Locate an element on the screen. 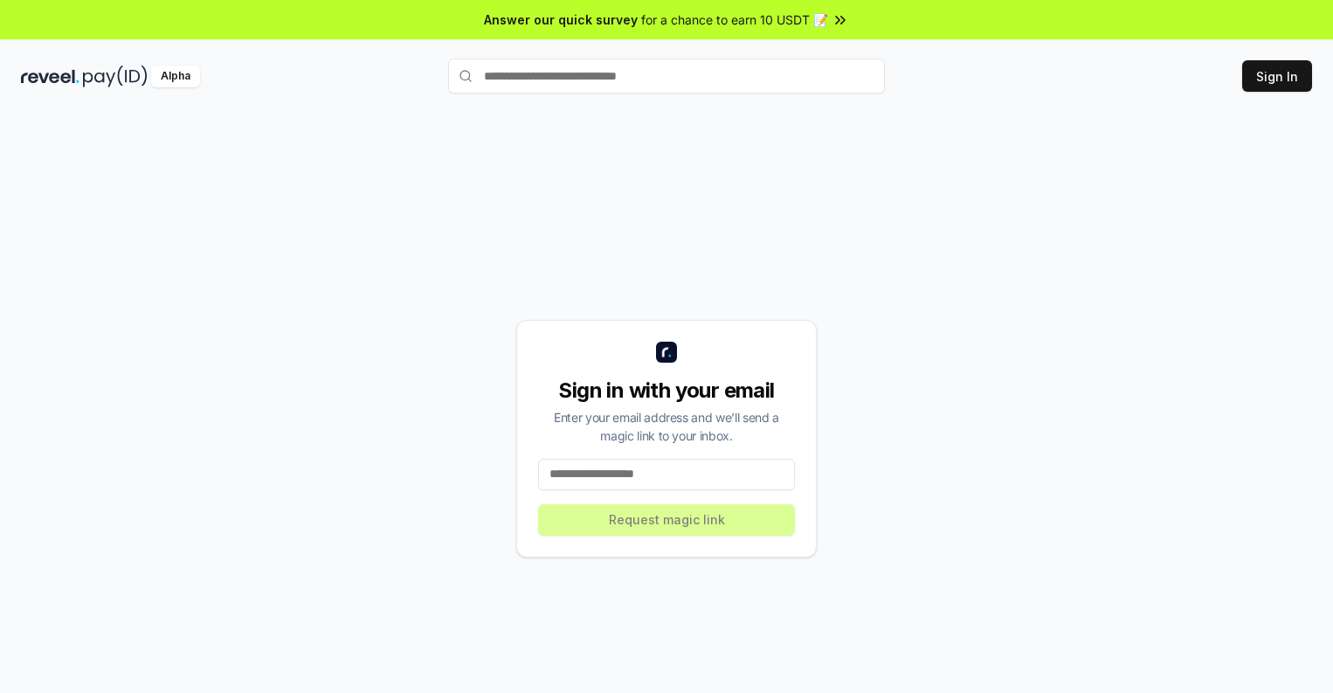  span: for a chance to earn 10 USDT 📝 is located at coordinates (734, 19).